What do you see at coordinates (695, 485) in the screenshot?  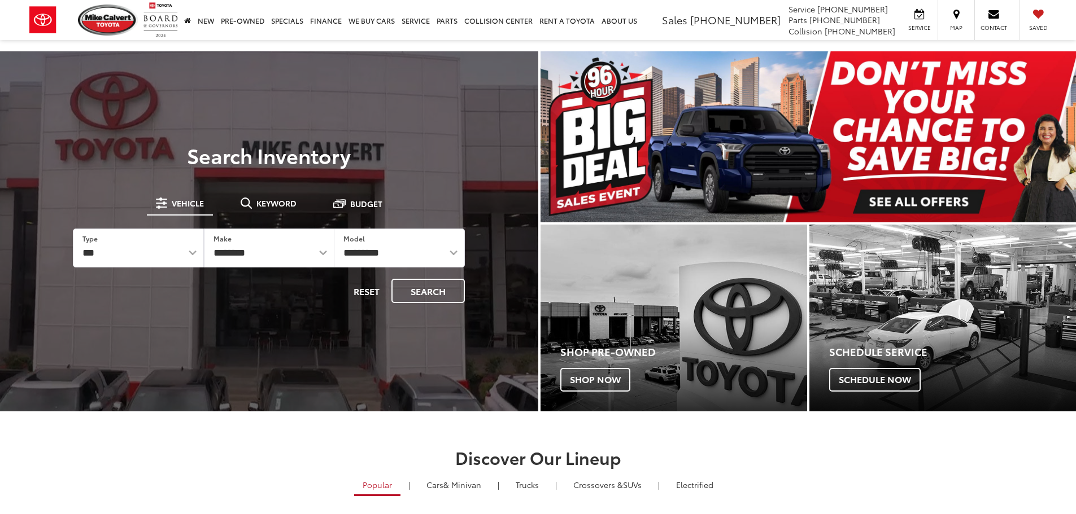 I see `a: Electrified` at bounding box center [695, 485].